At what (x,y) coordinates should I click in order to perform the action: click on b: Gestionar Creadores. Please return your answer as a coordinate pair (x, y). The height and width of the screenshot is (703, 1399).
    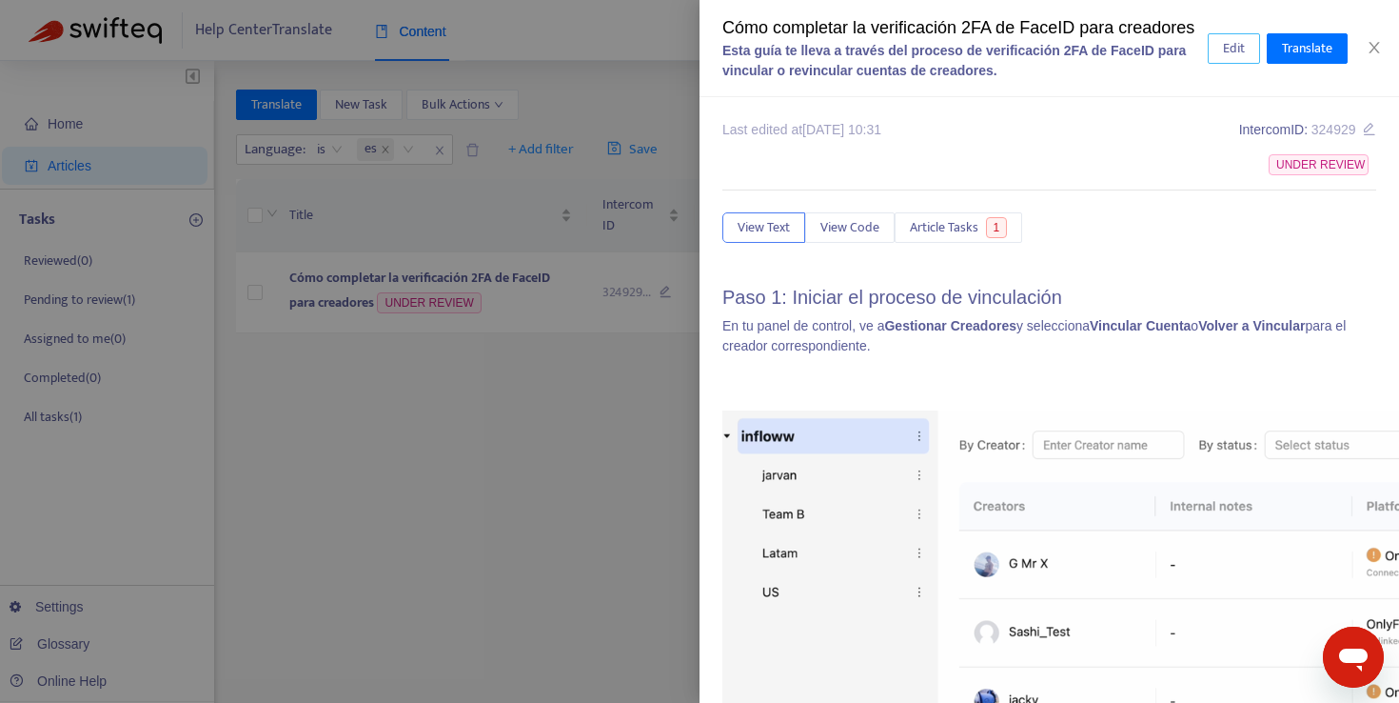
    Looking at the image, I should click on (950, 326).